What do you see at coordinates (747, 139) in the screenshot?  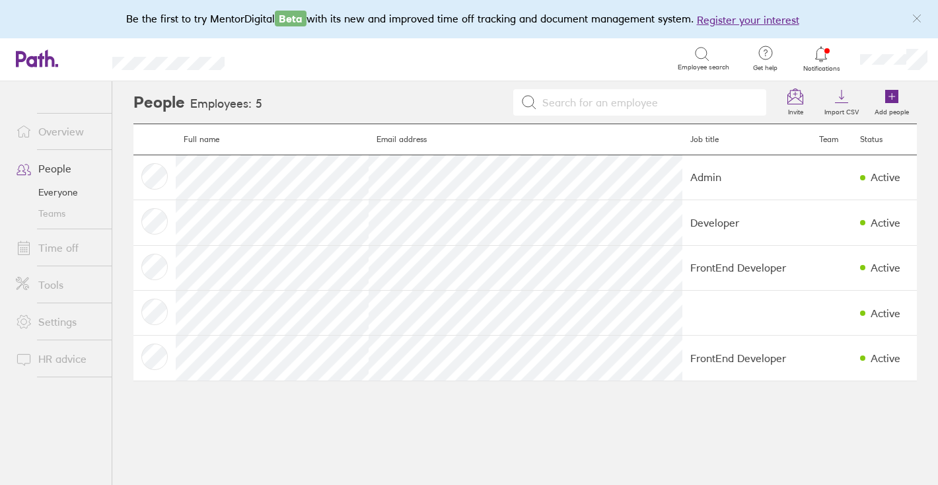 I see `th: Job title` at bounding box center [747, 139].